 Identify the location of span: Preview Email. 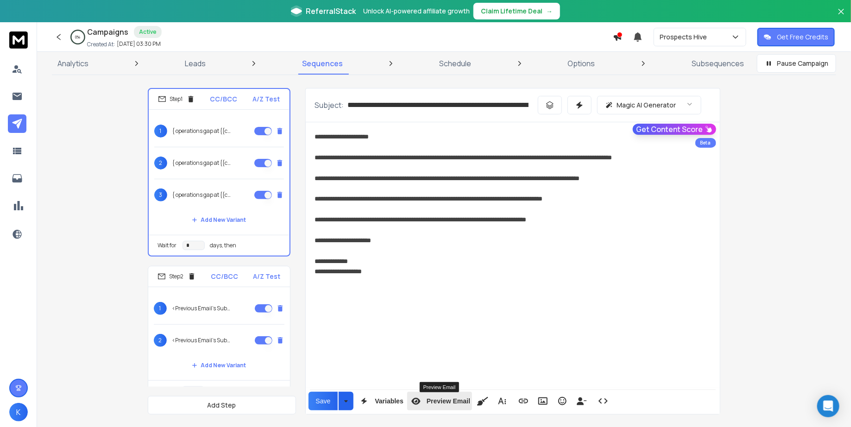
(449, 401).